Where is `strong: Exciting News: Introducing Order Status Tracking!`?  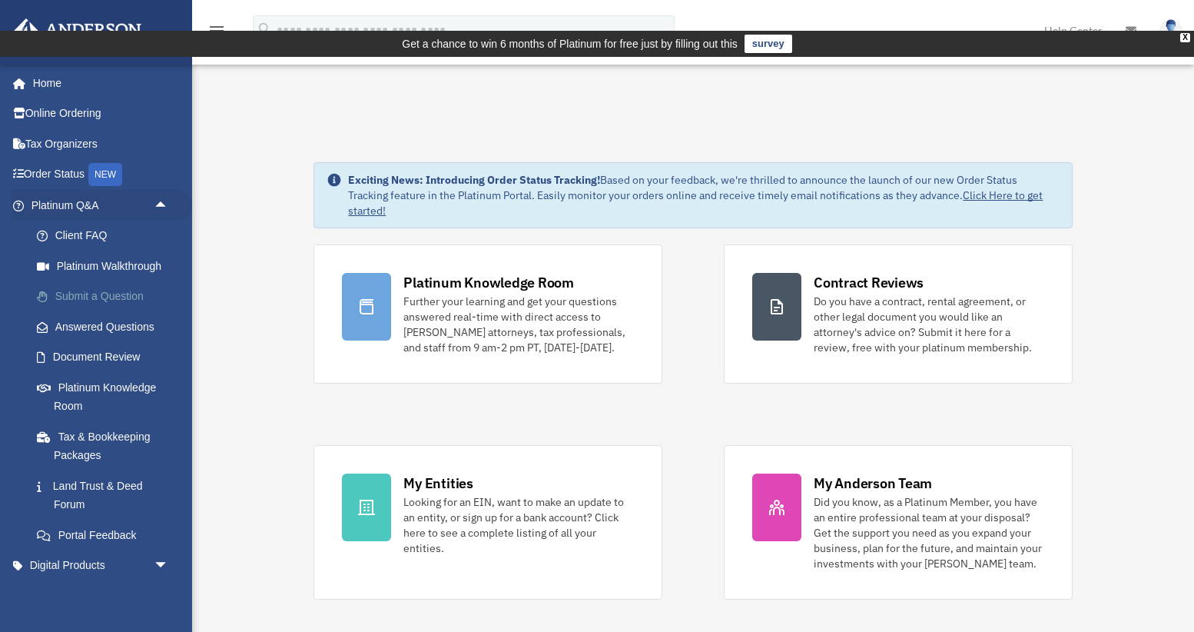
strong: Exciting News: Introducing Order Status Tracking! is located at coordinates (474, 180).